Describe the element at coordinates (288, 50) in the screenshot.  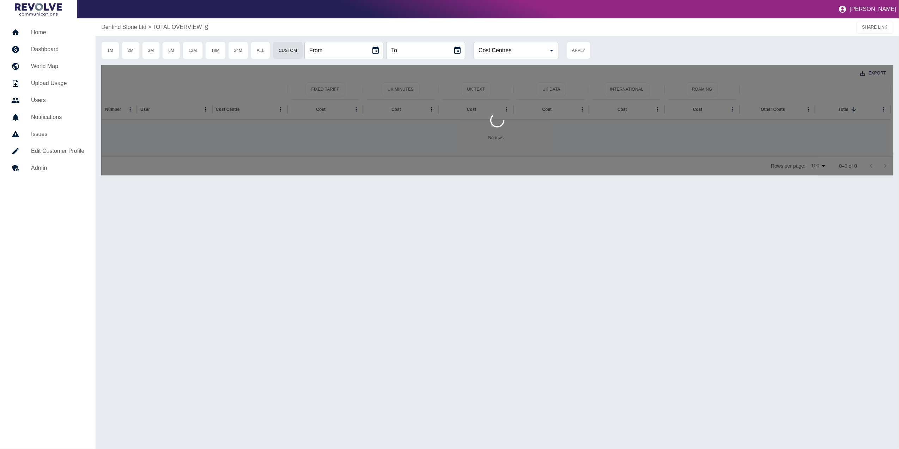
I see `button: Custom` at that location.